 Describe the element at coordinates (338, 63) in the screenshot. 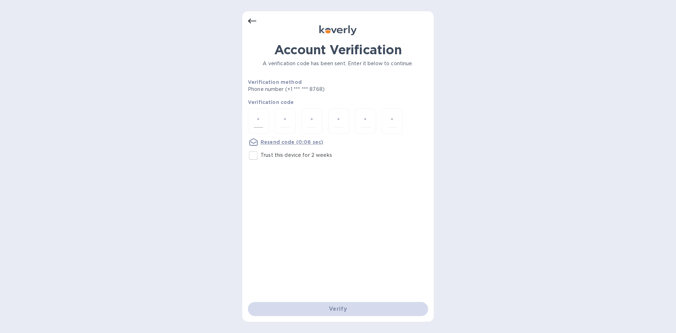

I see `p: A verification code has been sent. Enter it below to continue.` at that location.